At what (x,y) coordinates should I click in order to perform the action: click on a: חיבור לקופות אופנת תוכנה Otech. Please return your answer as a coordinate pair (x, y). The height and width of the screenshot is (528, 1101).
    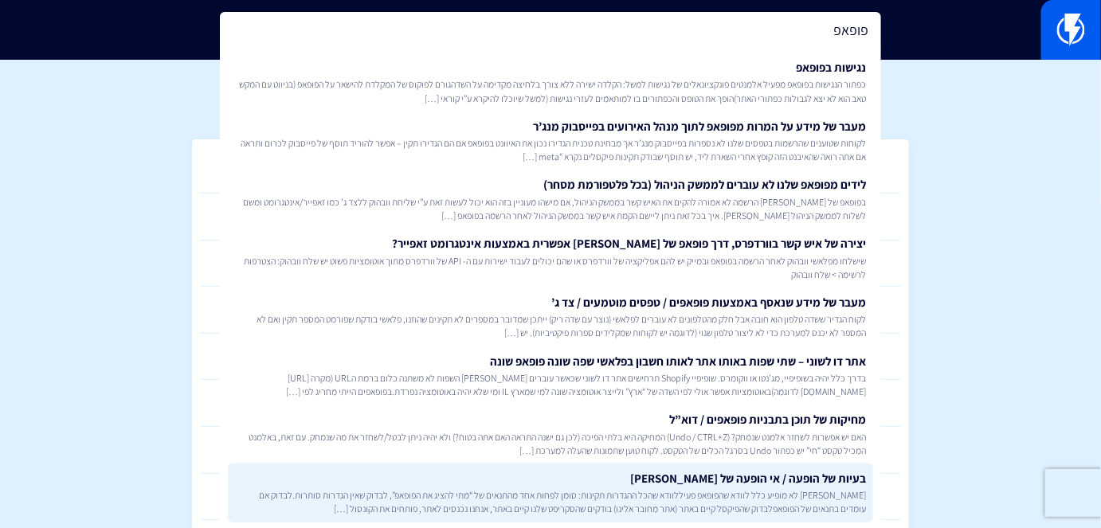
    Looking at the image, I should click on (550, 357).